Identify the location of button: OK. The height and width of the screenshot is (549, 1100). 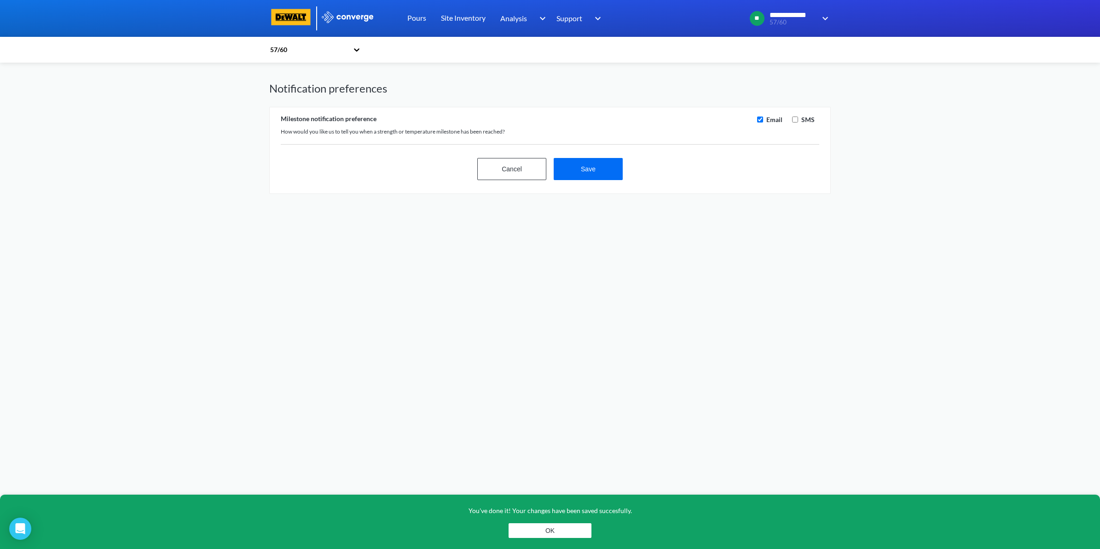
(550, 530).